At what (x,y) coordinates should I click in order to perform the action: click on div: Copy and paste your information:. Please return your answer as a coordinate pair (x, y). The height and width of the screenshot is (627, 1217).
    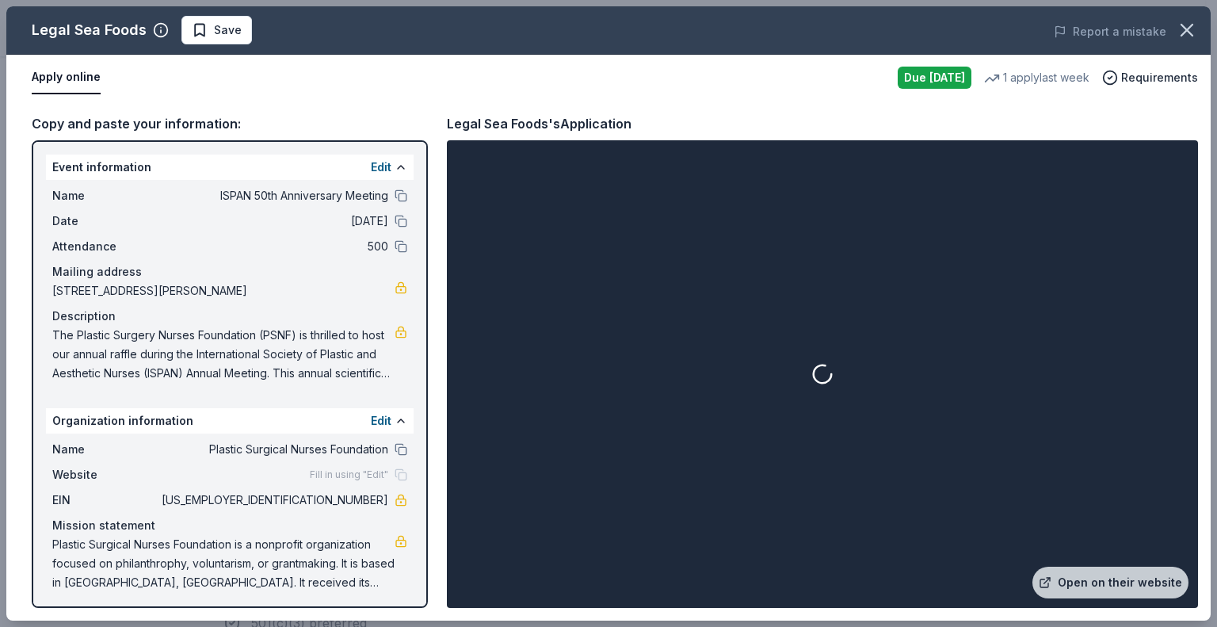
    Looking at the image, I should click on (230, 124).